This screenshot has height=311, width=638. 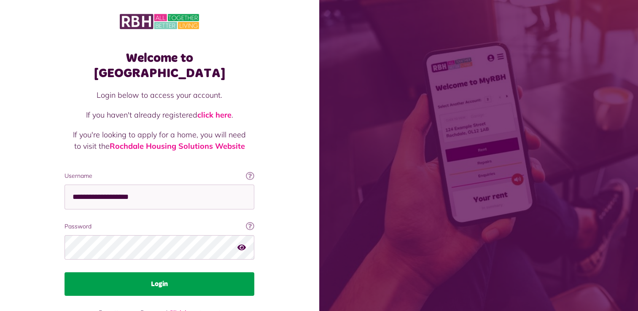 What do you see at coordinates (159, 226) in the screenshot?
I see `label: Password` at bounding box center [159, 226].